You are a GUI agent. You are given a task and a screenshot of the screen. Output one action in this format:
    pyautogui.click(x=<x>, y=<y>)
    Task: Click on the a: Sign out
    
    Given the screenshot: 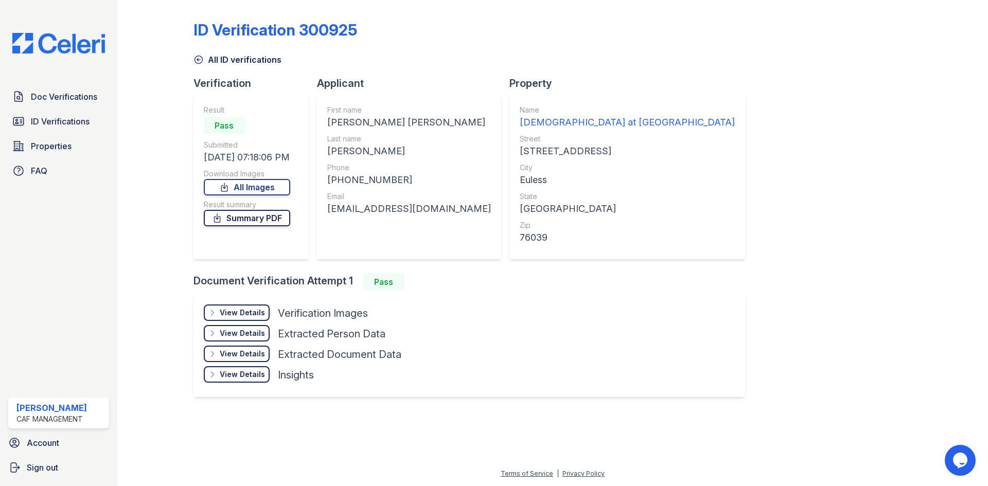 What is the action you would take?
    pyautogui.click(x=59, y=468)
    